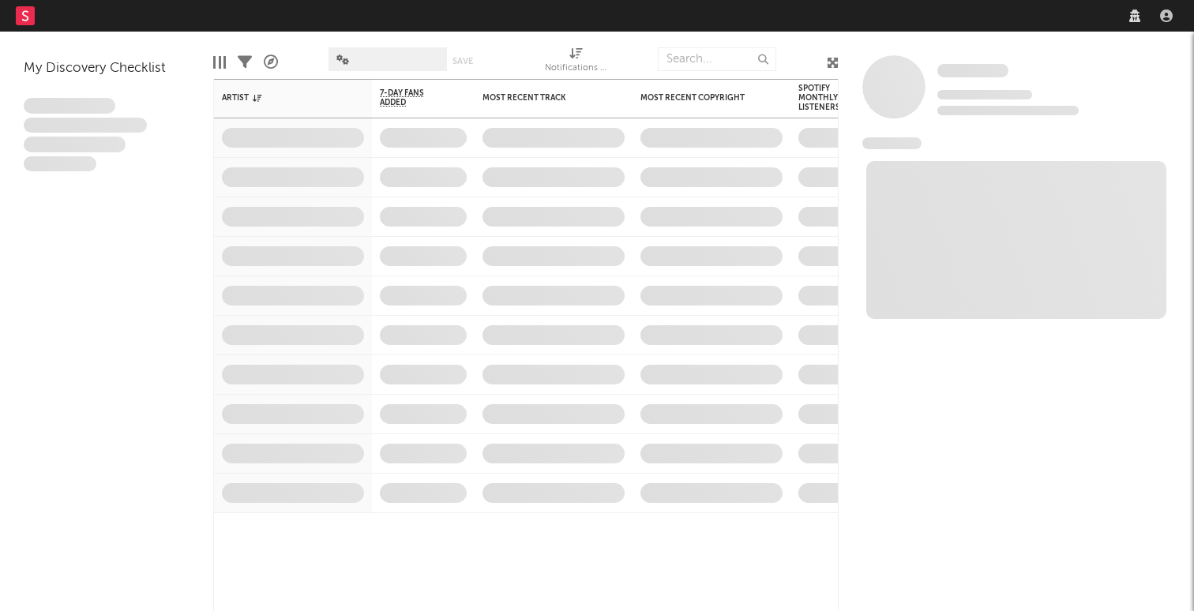  I want to click on span: Some Artist, so click(973, 70).